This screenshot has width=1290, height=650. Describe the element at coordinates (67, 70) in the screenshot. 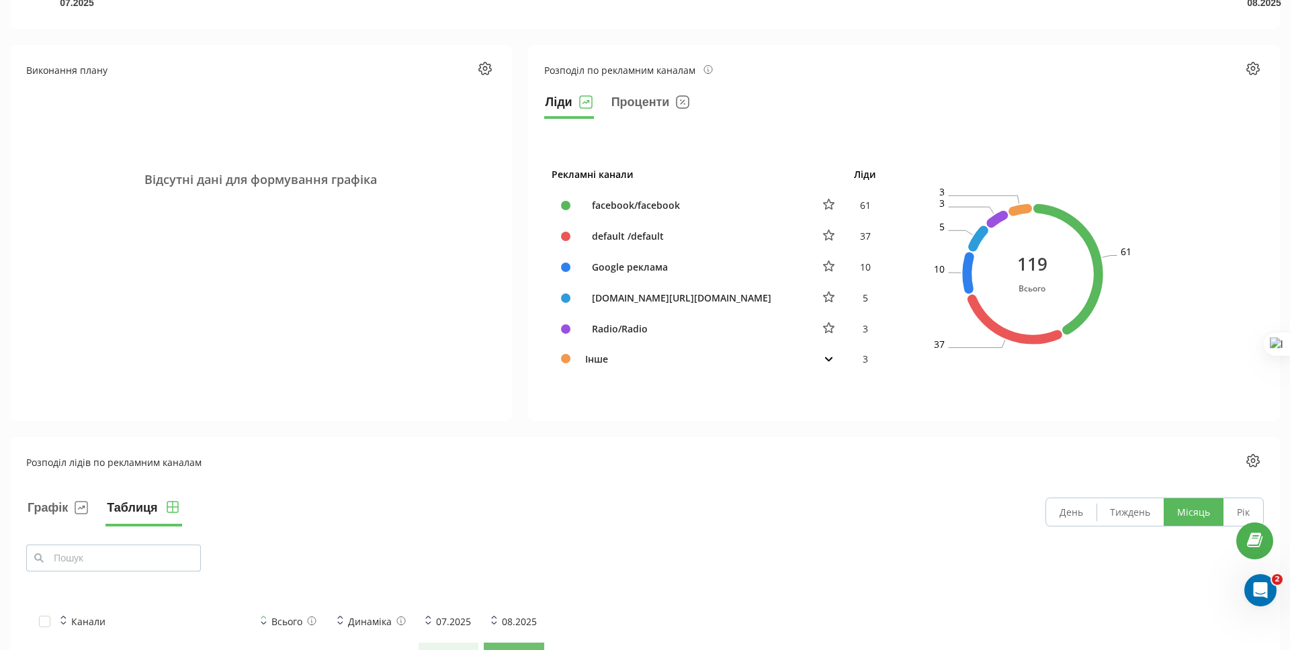

I see `div: Виконання плану` at that location.